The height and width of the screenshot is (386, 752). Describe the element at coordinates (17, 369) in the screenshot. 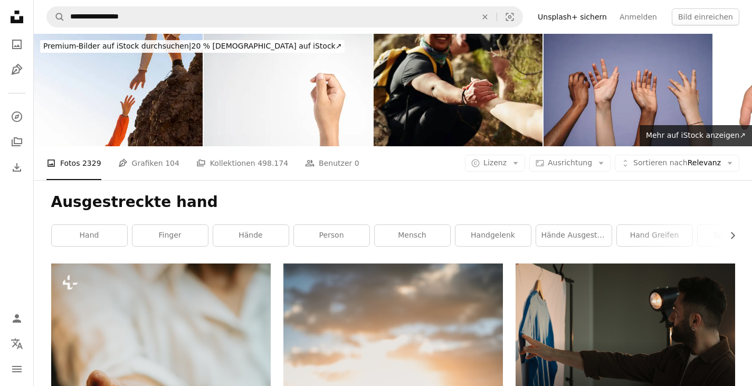

I see `button: Menü` at that location.